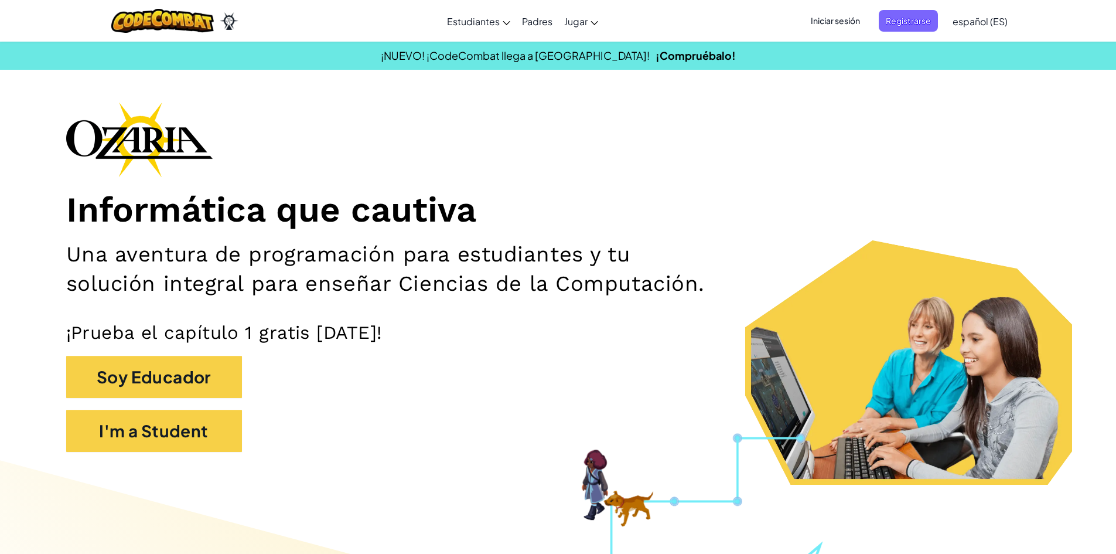  Describe the element at coordinates (908, 21) in the screenshot. I see `span: Registrarse` at that location.